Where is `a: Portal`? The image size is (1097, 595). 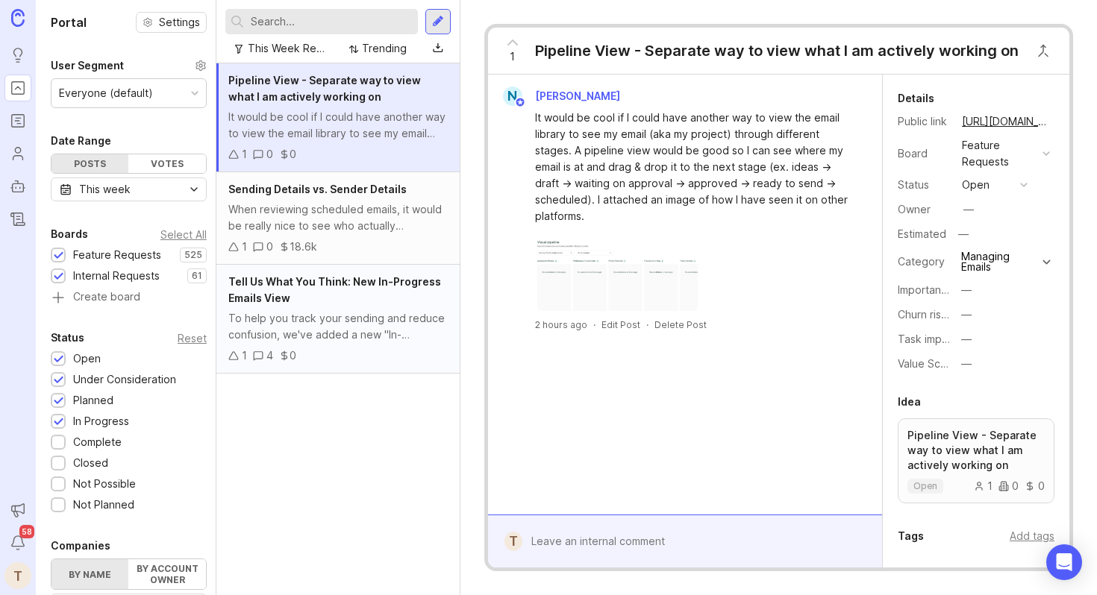
a: Portal is located at coordinates (18, 88).